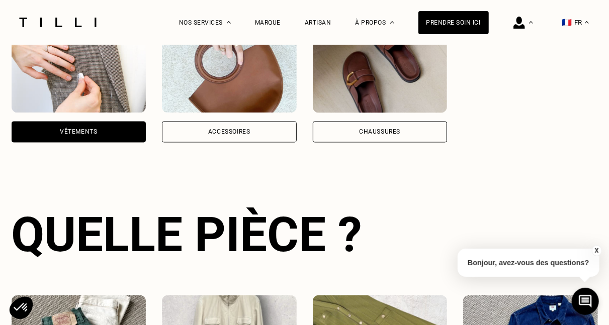  I want to click on img: Accessoires, so click(229, 68).